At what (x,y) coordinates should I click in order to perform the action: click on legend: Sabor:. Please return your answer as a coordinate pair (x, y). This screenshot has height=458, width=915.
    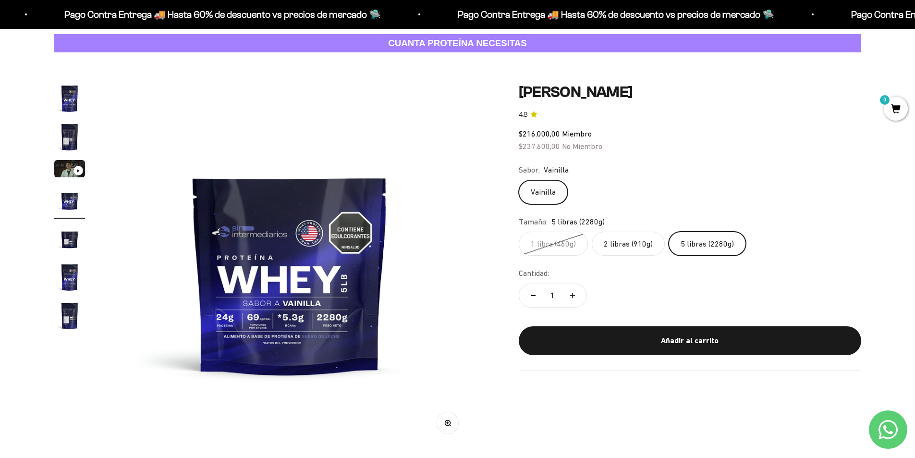
    Looking at the image, I should click on (530, 170).